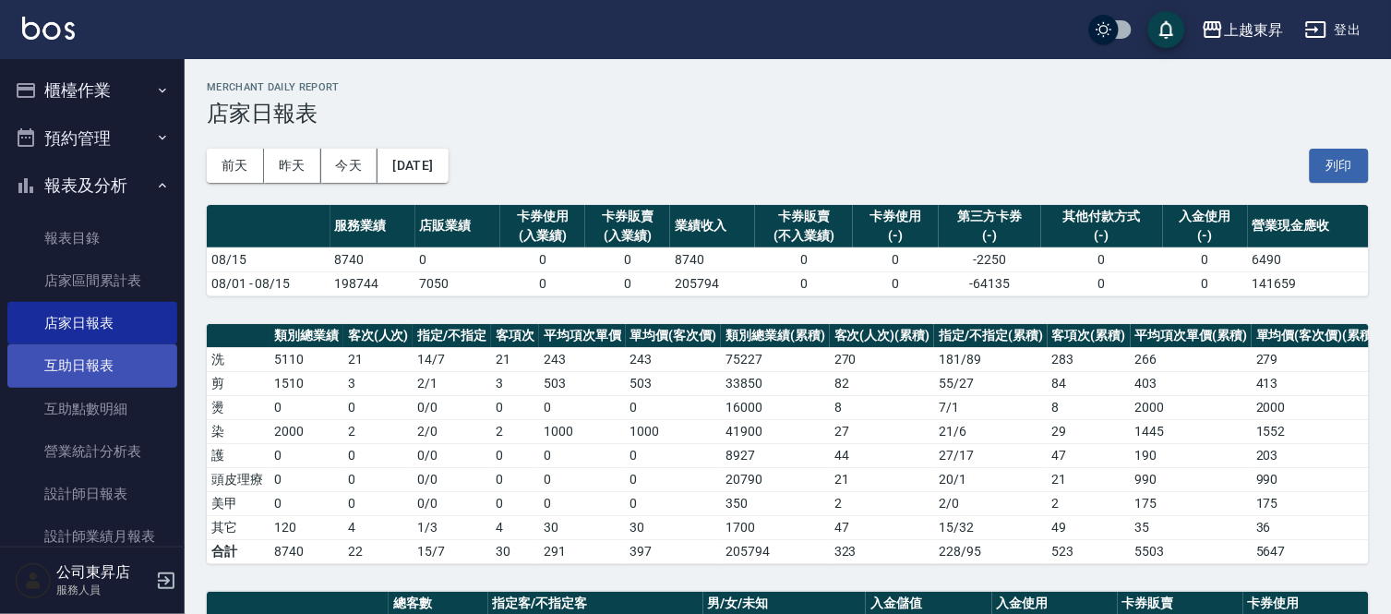 The width and height of the screenshot is (1391, 614). Describe the element at coordinates (1191, 455) in the screenshot. I see `td: 190` at that location.